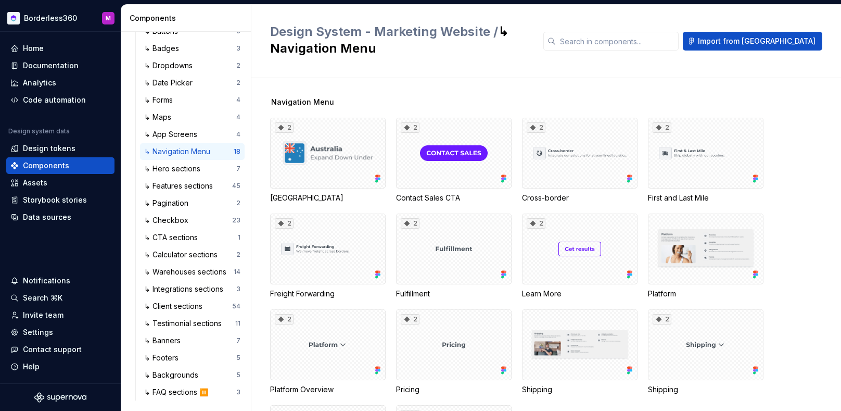  What do you see at coordinates (170, 83) in the screenshot?
I see `div: ↳ Date Picker` at bounding box center [170, 83].